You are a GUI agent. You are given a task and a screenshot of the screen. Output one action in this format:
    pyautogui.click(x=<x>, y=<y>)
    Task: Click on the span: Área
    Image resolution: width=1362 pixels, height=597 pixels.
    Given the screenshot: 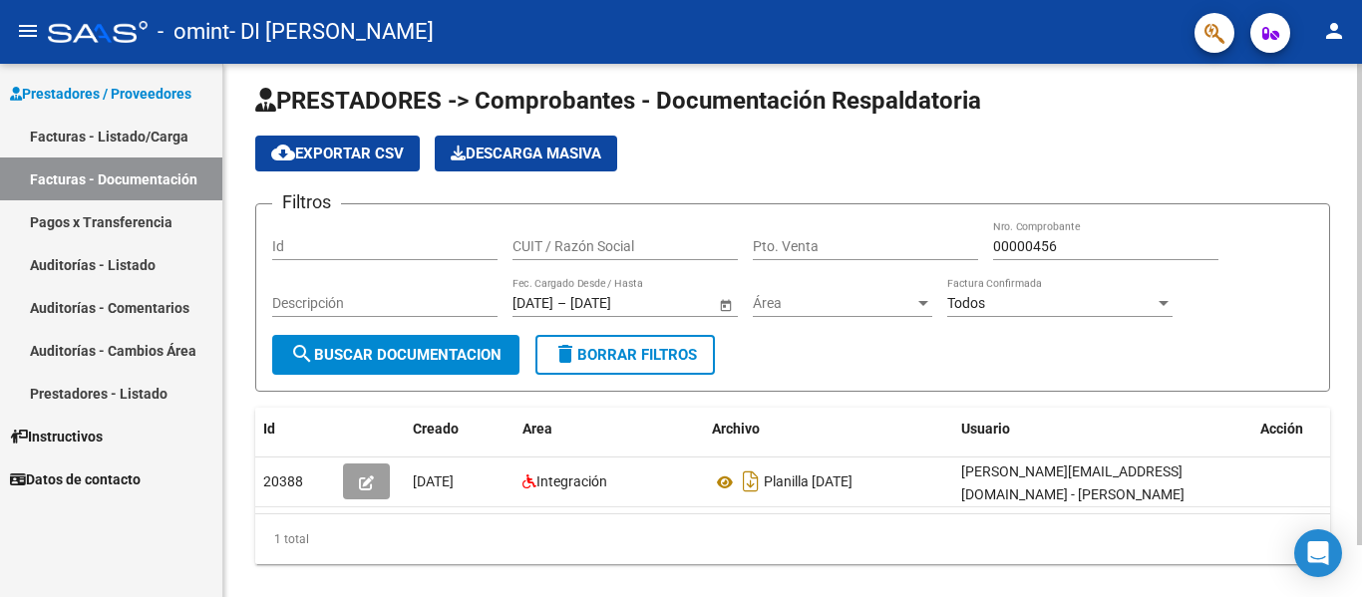 What is the action you would take?
    pyautogui.click(x=833, y=303)
    